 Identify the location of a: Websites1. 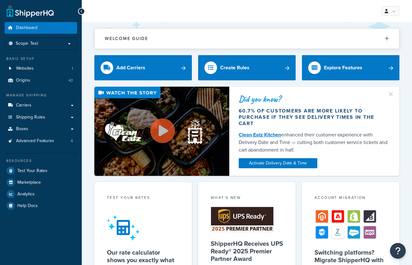
(41, 68).